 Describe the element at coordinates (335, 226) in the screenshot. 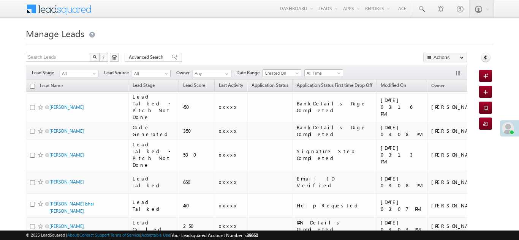

I see `div: PAN Details Completed` at that location.